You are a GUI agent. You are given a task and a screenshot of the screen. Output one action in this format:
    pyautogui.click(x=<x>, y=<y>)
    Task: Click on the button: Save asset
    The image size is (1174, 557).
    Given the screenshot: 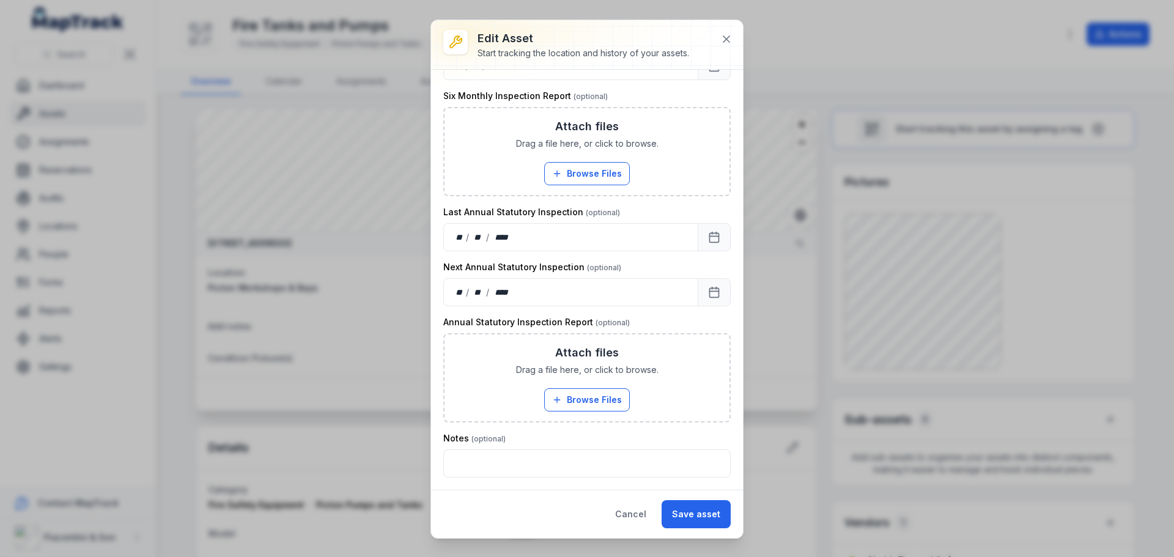 What is the action you would take?
    pyautogui.click(x=696, y=514)
    